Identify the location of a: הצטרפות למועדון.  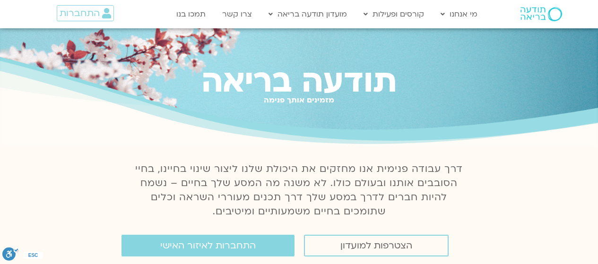
(376, 246).